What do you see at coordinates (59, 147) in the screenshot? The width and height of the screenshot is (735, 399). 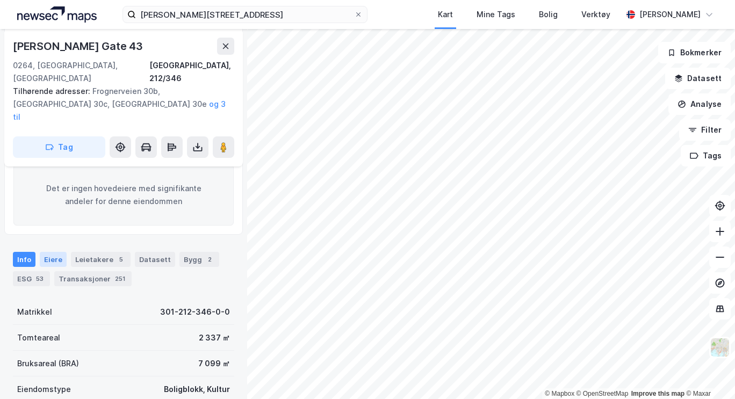 I see `button: Tag` at bounding box center [59, 147].